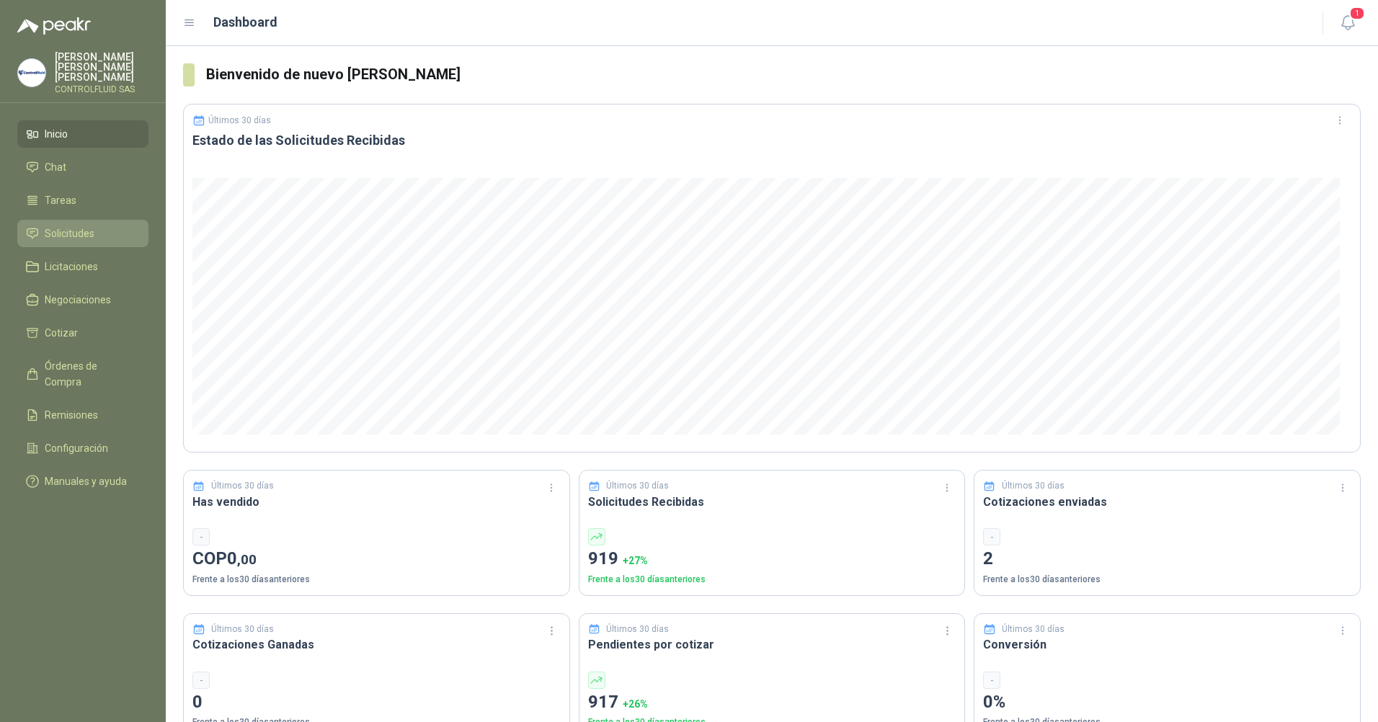 The image size is (1378, 722). I want to click on h3: Pendientes por cotizar, so click(772, 644).